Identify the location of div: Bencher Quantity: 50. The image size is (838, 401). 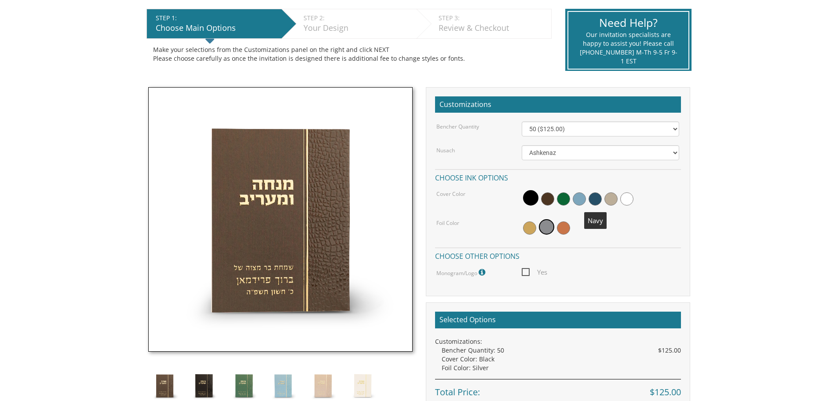
(561, 350).